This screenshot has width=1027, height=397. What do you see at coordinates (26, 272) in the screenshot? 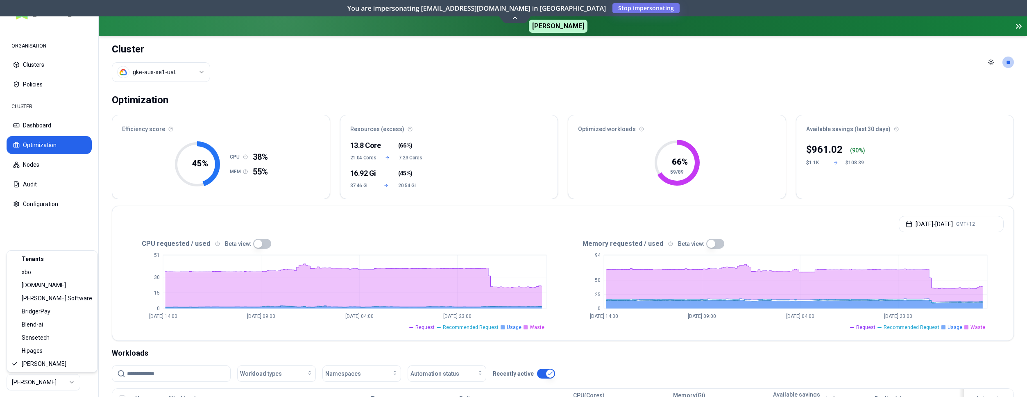
I see `span: xbo` at bounding box center [26, 272].